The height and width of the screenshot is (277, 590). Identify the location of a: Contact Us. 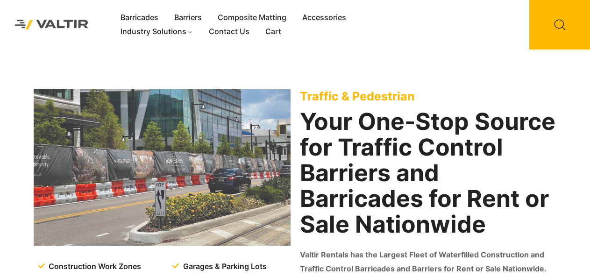
(229, 32).